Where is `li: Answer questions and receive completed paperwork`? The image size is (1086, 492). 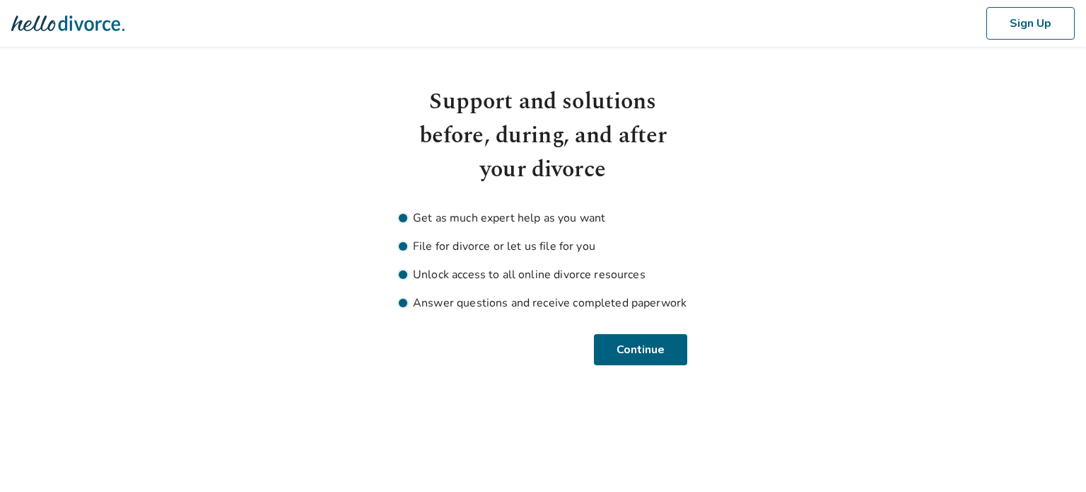 li: Answer questions and receive completed paperwork is located at coordinates (543, 303).